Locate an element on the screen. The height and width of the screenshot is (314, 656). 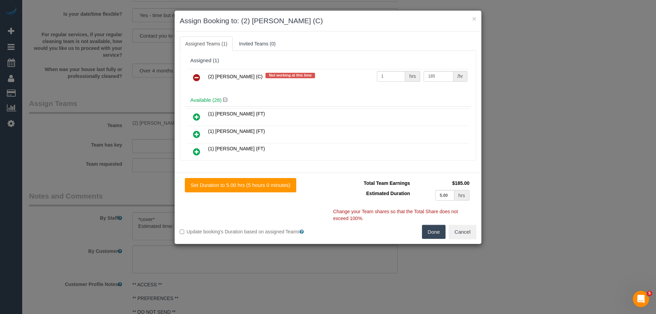
span: Not working at this time is located at coordinates (290, 76).